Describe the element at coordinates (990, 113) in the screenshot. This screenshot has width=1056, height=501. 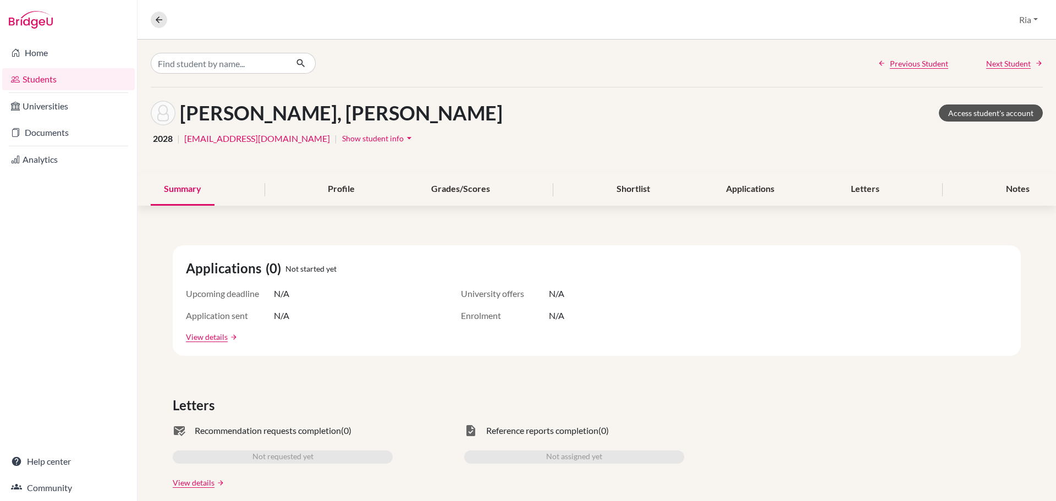
I see `a: Access student's account` at that location.